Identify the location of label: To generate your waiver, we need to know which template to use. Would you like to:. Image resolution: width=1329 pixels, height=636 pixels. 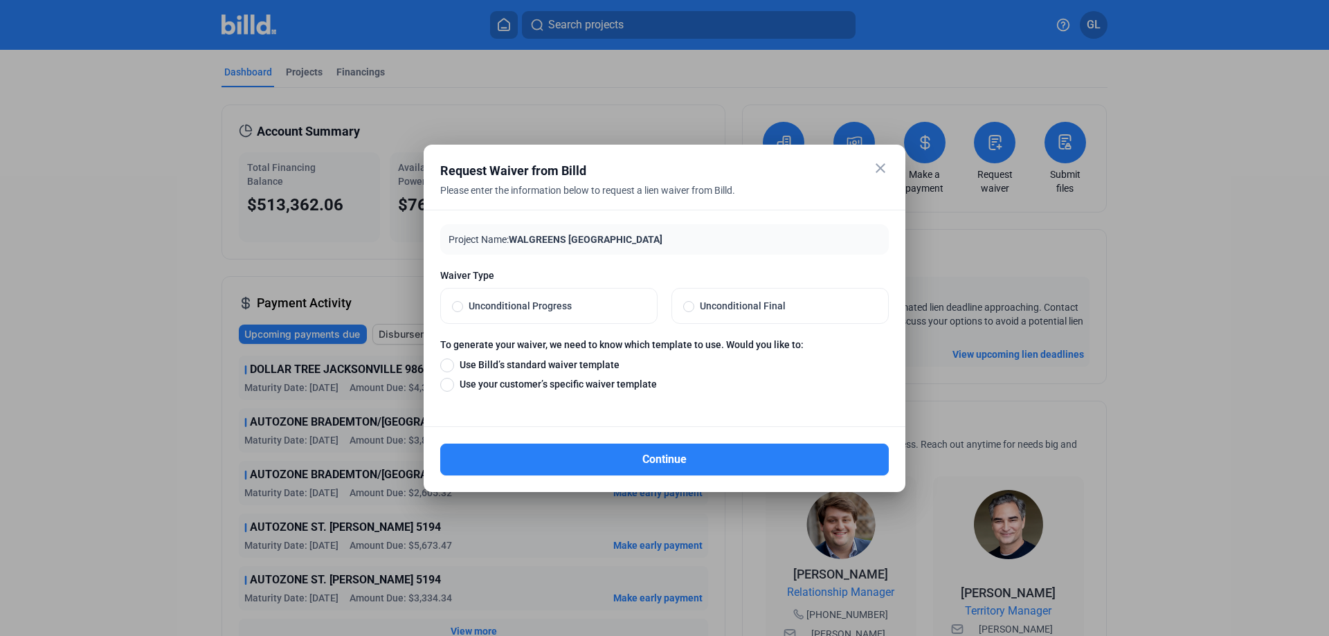
(664, 347).